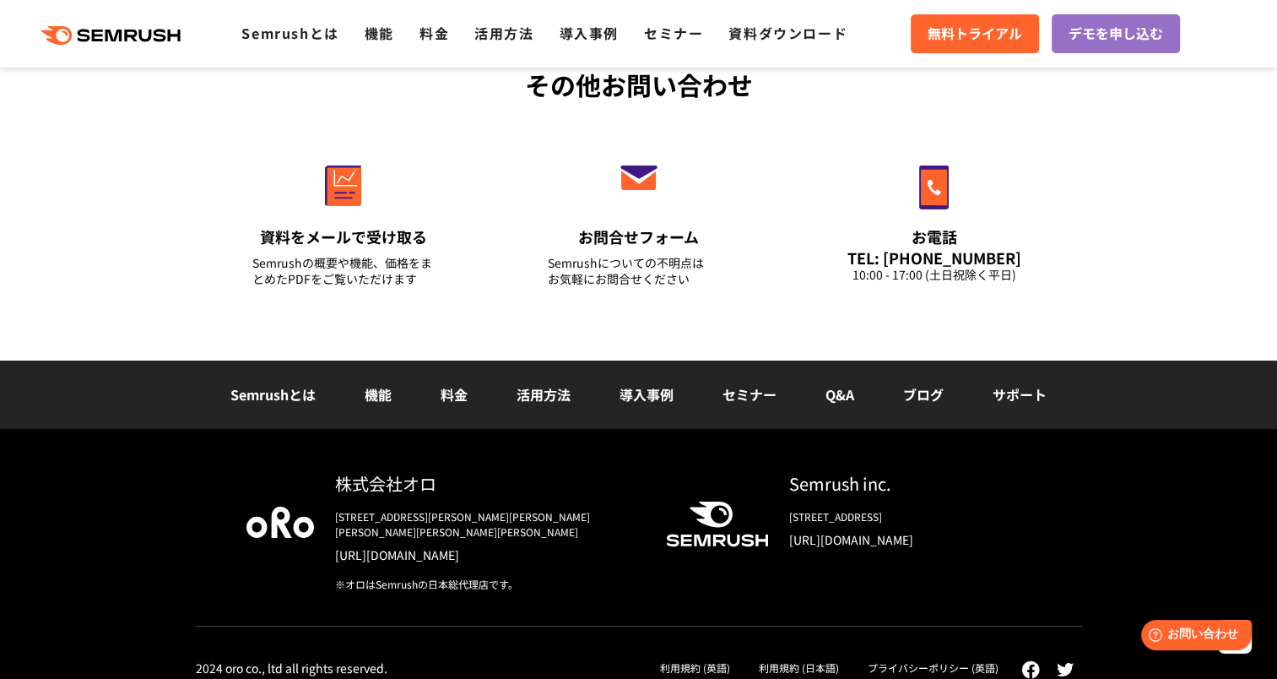 The width and height of the screenshot is (1277, 679). I want to click on div: お電話, so click(934, 236).